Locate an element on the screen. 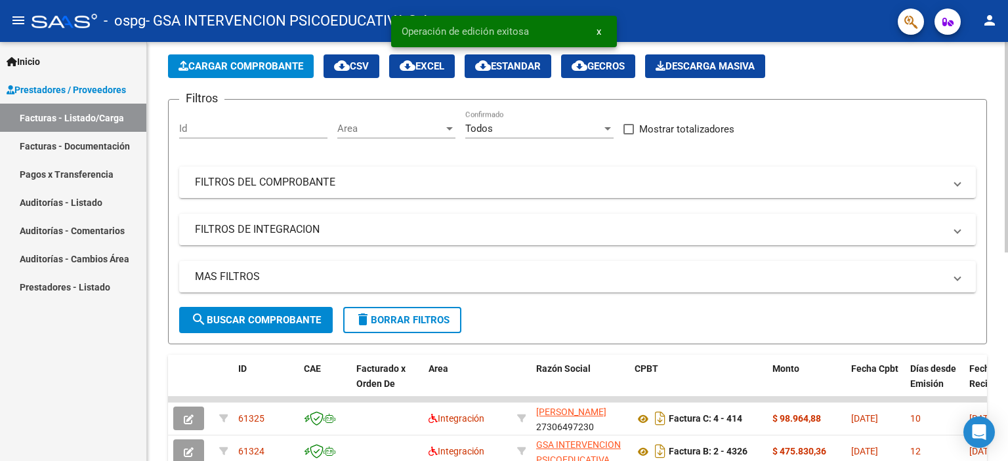 The image size is (1008, 461). div: Open Intercom Messenger is located at coordinates (979, 432).